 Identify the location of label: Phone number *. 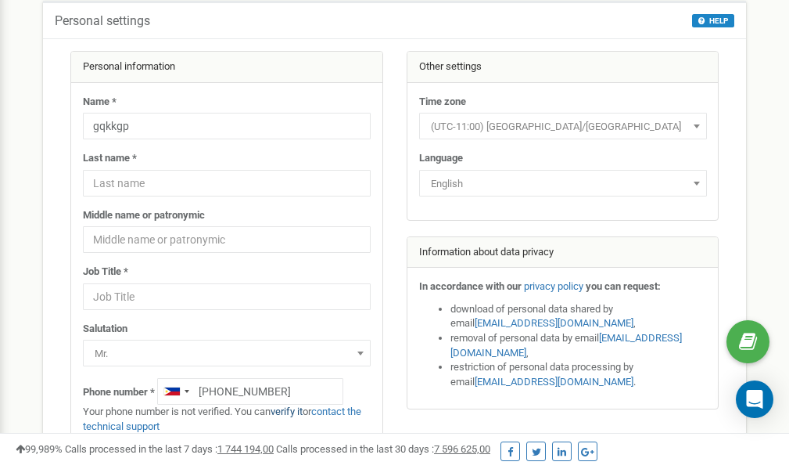
(119, 392).